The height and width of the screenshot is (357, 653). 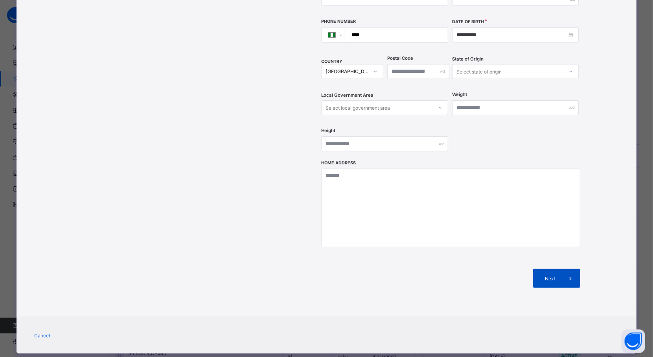 I want to click on span: COUNTRY, so click(x=332, y=61).